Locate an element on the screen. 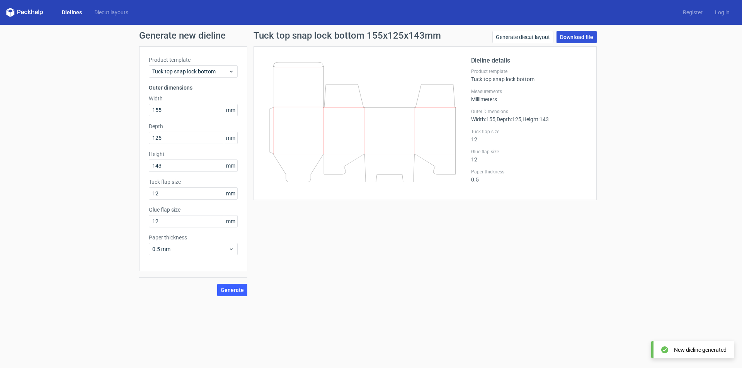 The width and height of the screenshot is (742, 368). h2: Dieline details is located at coordinates (529, 61).